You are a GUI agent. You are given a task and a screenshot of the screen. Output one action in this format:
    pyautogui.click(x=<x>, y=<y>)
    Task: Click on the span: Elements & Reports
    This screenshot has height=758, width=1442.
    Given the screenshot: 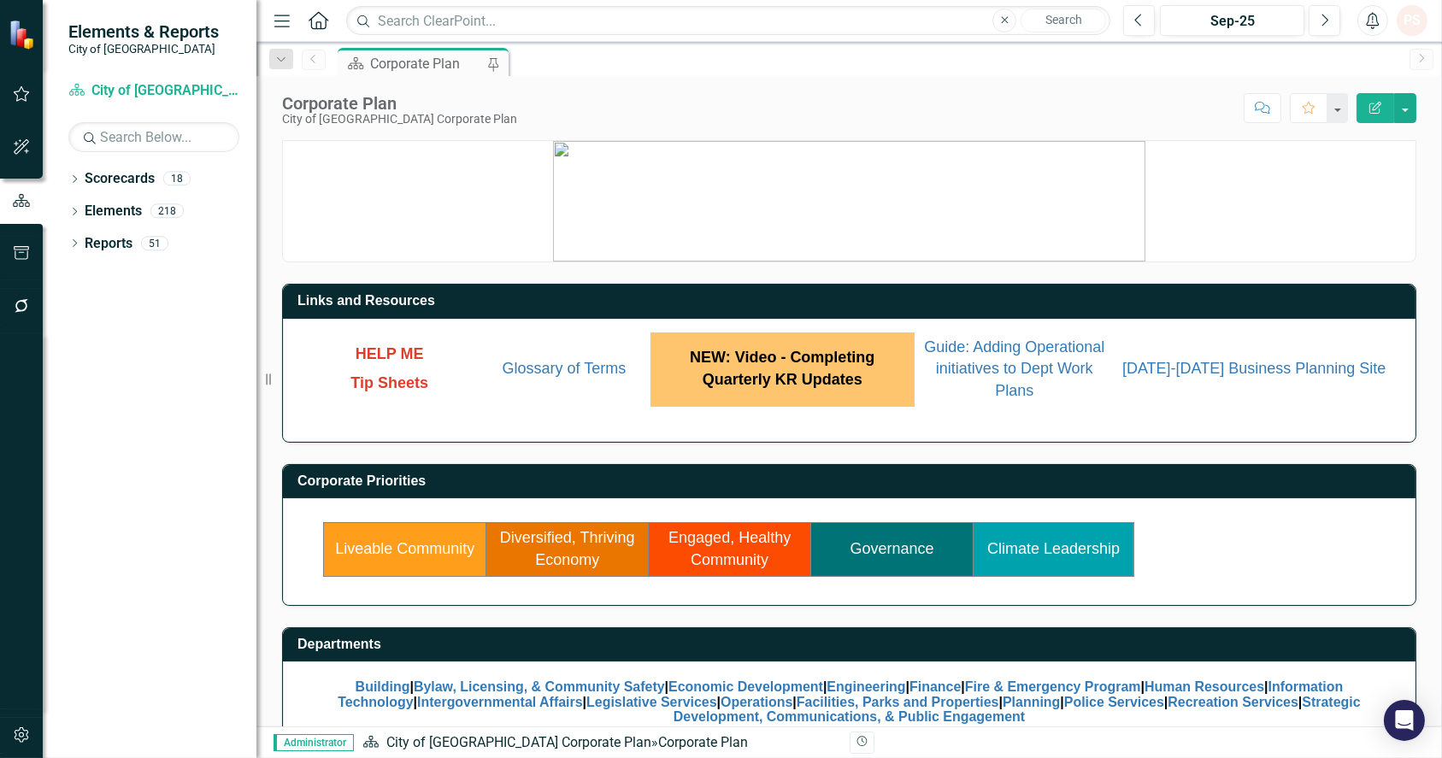 What is the action you would take?
    pyautogui.click(x=144, y=32)
    